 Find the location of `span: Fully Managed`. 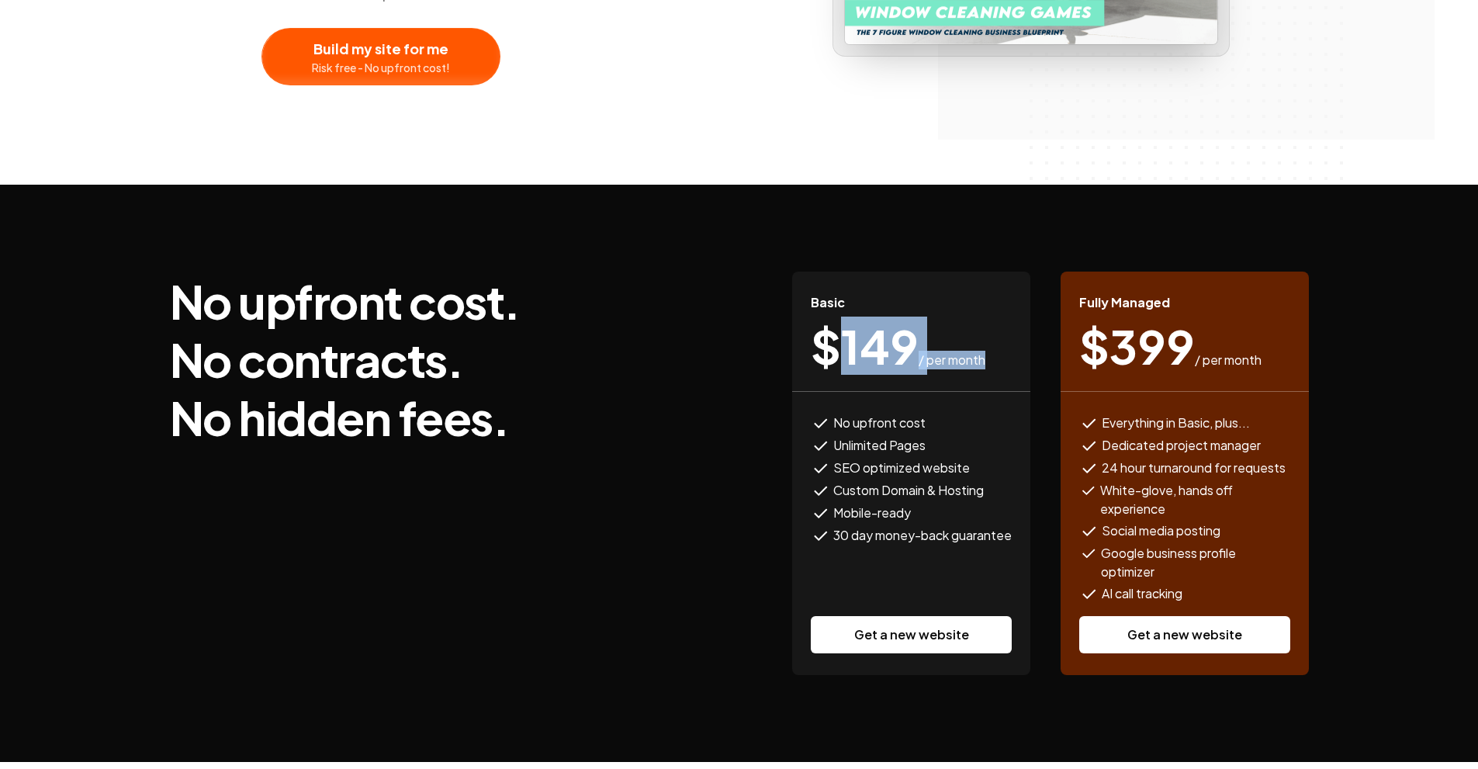

span: Fully Managed is located at coordinates (1124, 303).